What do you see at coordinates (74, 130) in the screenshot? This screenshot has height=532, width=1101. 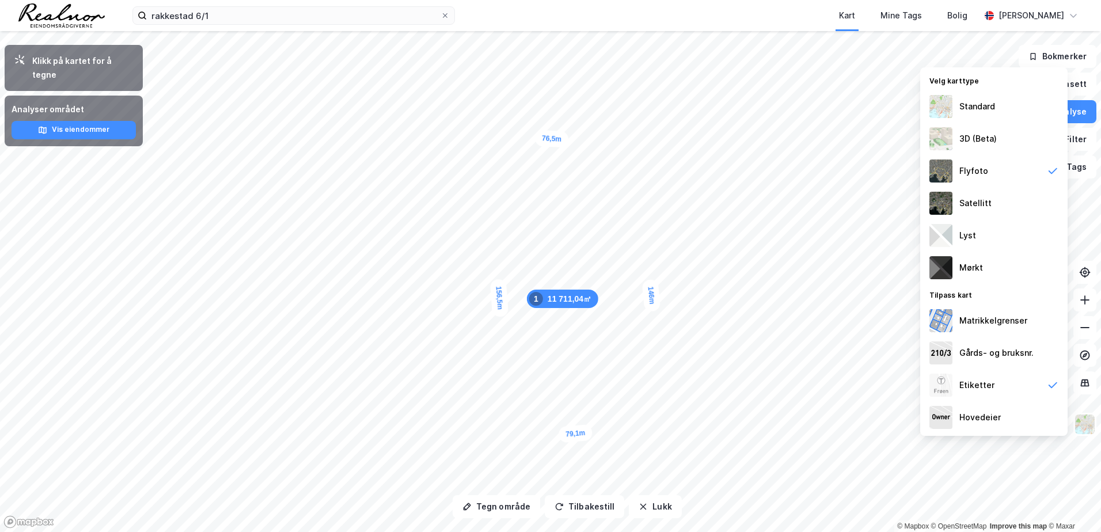 I see `button: Vis eiendommer` at bounding box center [74, 130].